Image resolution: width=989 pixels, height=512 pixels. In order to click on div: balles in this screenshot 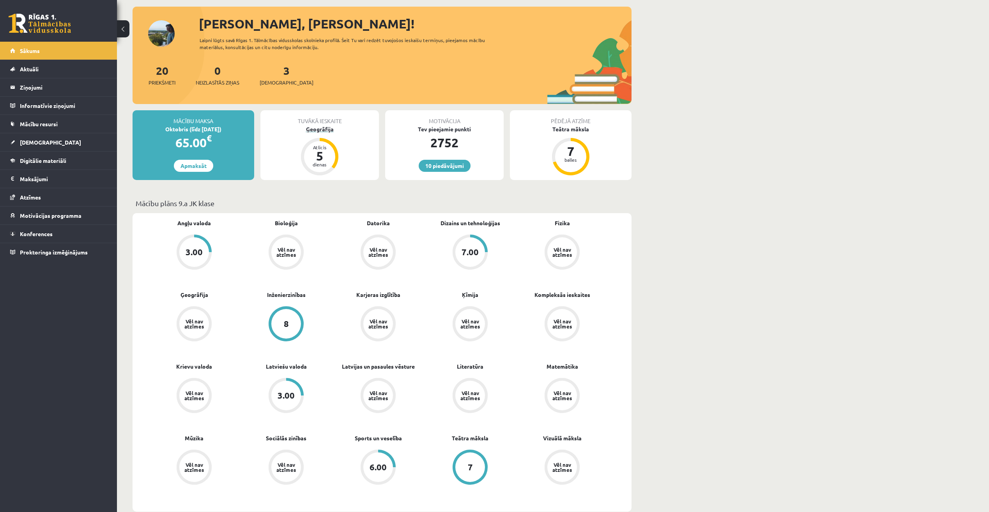, I will do `click(571, 160)`.